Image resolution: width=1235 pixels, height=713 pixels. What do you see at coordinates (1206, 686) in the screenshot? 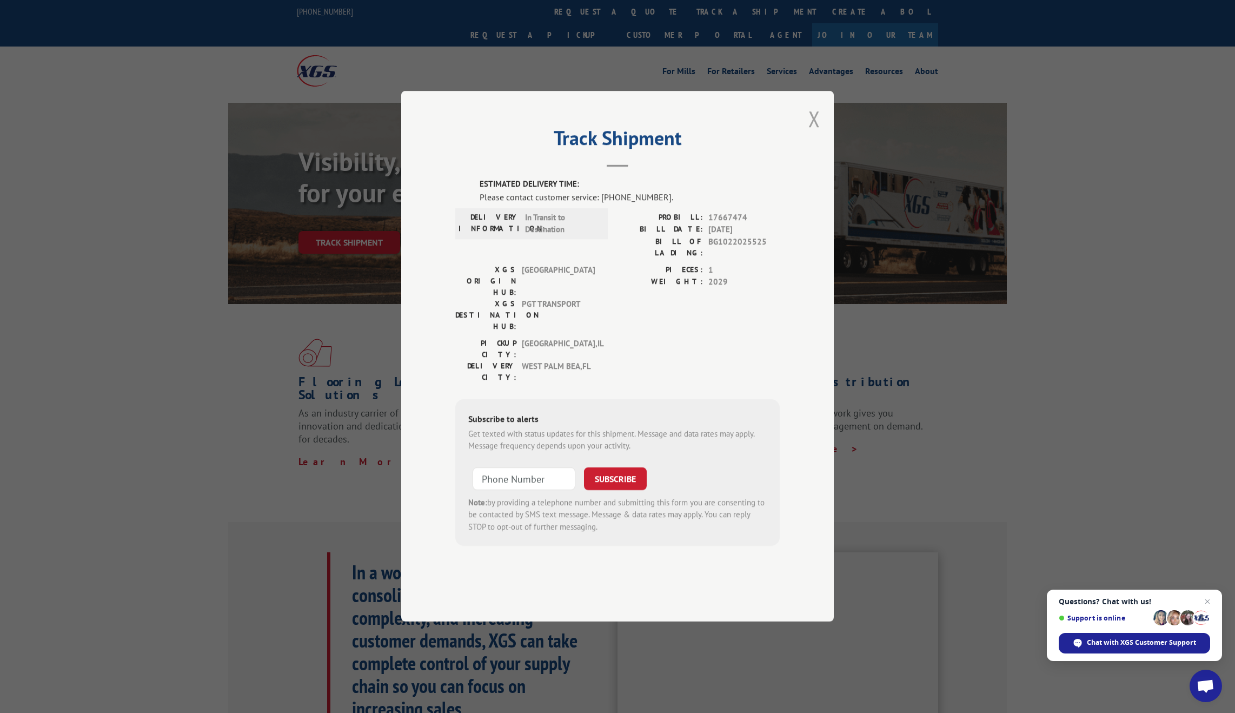
I see `div: Open chat` at bounding box center [1206, 686].